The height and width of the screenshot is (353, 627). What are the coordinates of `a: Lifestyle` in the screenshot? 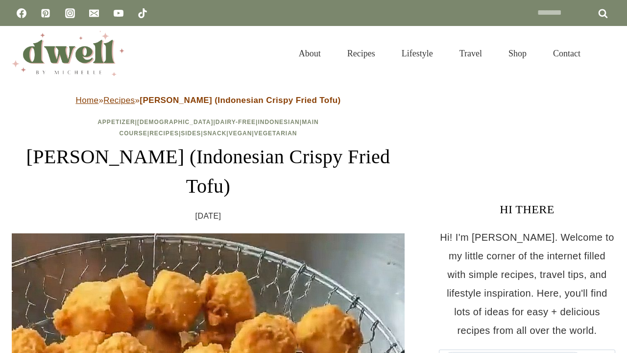 It's located at (418, 53).